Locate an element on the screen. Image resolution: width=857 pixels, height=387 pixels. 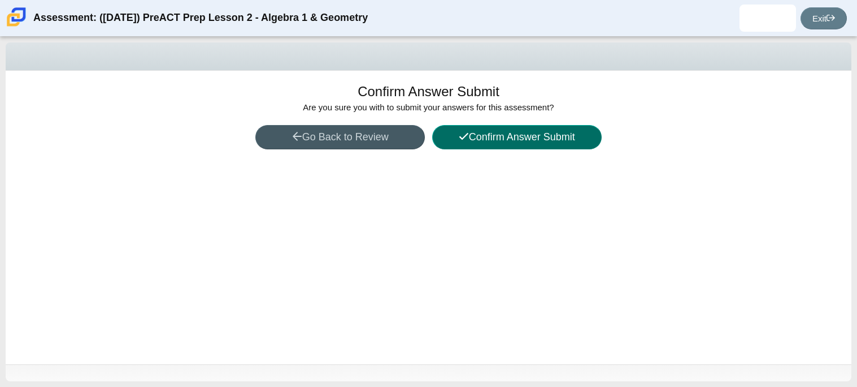
h1: Confirm Answer Submit is located at coordinates (428, 92).